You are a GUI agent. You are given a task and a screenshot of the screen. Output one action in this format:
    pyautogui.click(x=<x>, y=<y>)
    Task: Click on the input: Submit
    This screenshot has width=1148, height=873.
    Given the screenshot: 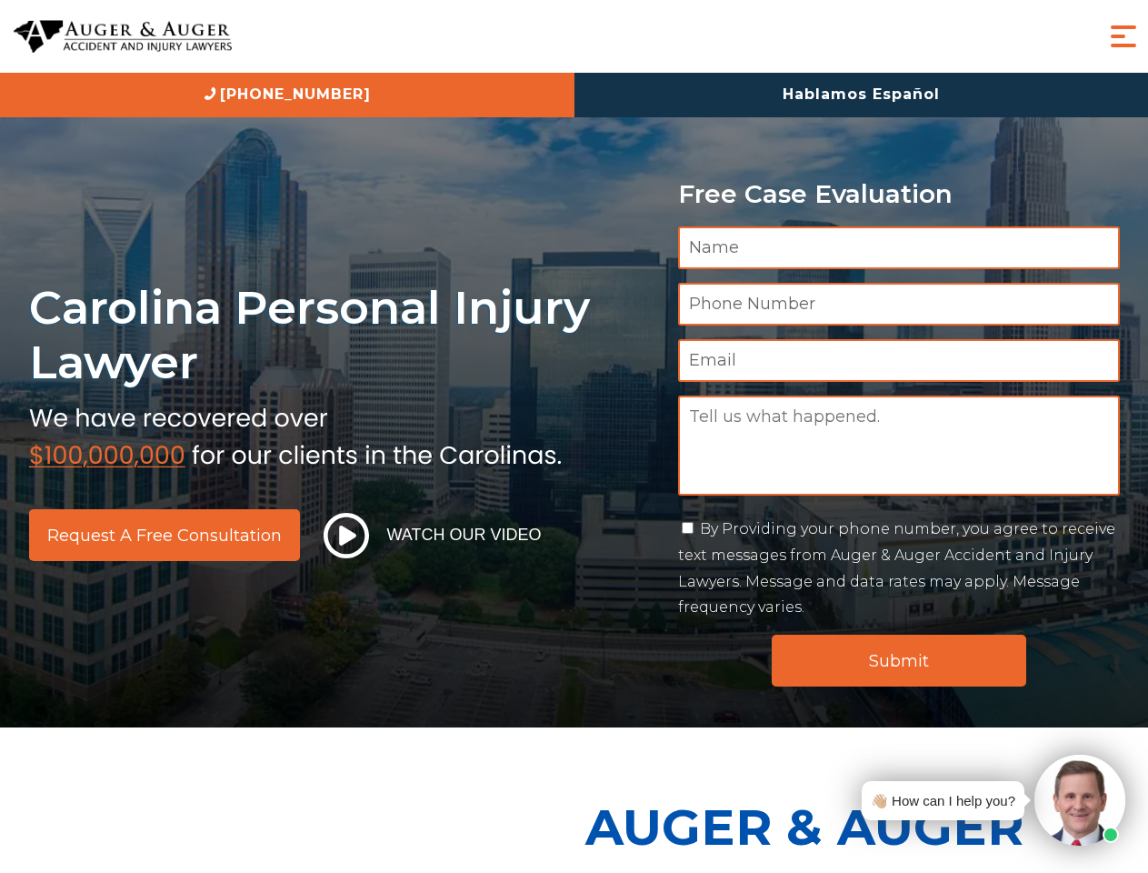 What is the action you would take?
    pyautogui.click(x=899, y=660)
    